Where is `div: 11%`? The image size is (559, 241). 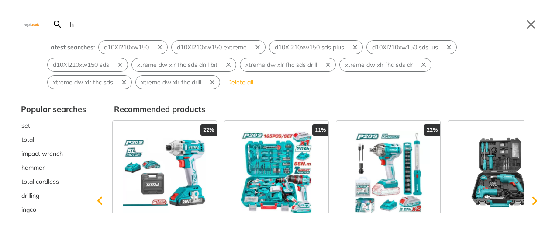 div: 11% is located at coordinates (320, 130).